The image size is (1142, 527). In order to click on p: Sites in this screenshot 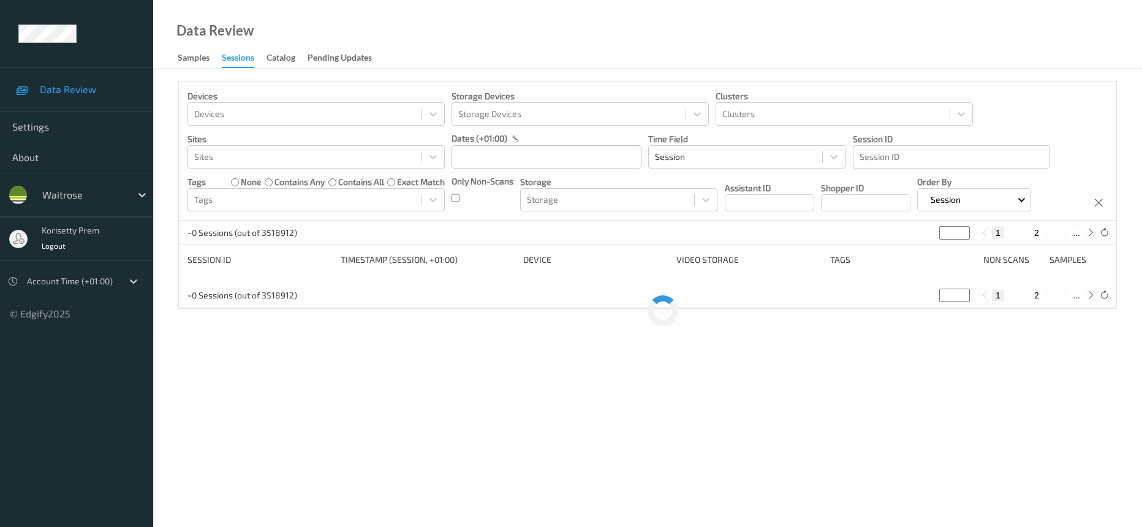, I will do `click(316, 139)`.